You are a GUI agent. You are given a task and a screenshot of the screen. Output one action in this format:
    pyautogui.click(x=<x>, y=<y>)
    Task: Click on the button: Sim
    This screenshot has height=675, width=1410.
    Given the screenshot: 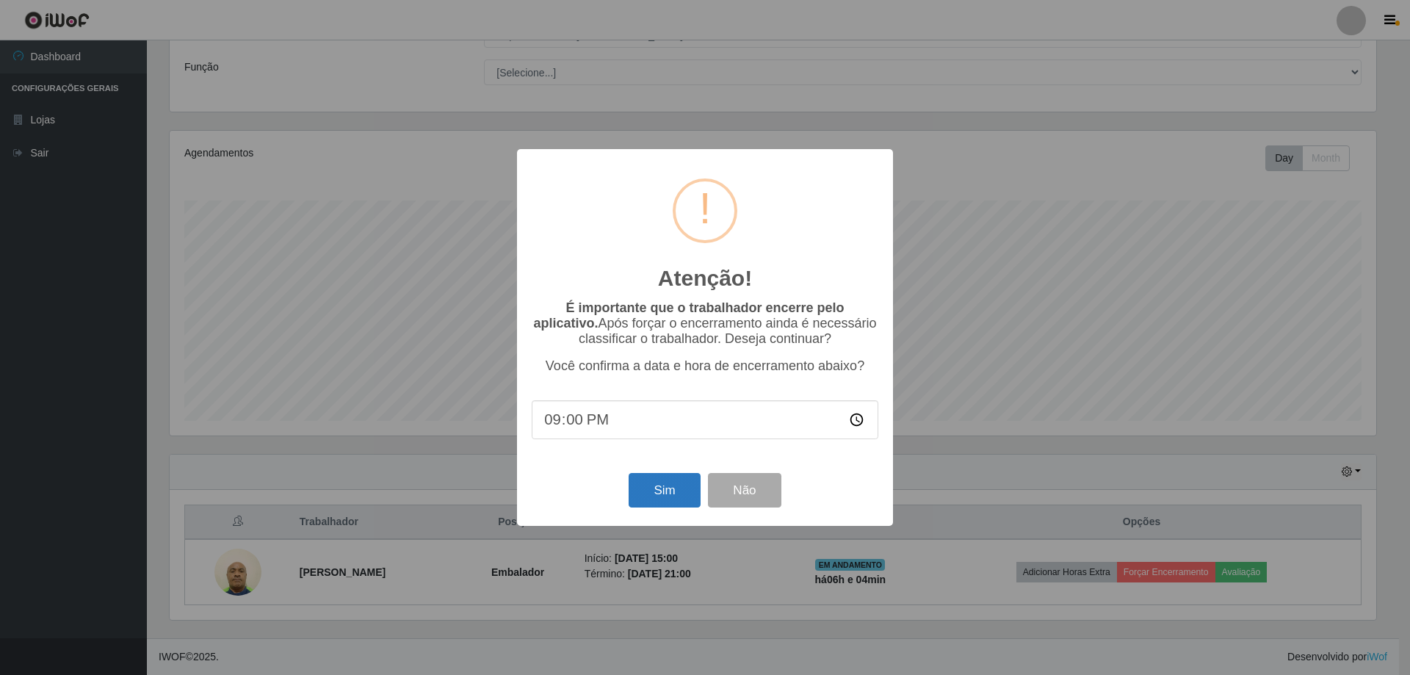 What is the action you would take?
    pyautogui.click(x=664, y=490)
    